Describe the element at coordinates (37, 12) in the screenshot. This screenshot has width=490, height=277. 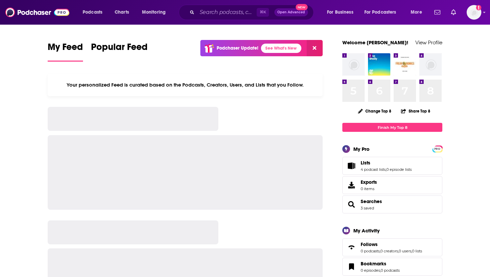
I see `a: Podchaser - Follow, Share and Rate Podcasts` at that location.